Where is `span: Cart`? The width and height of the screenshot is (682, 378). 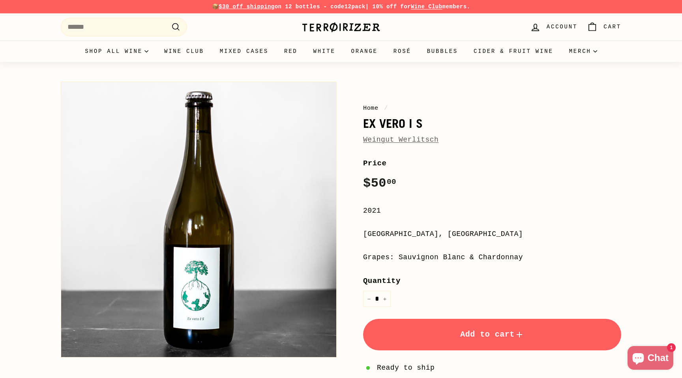
span: Cart is located at coordinates (612, 27).